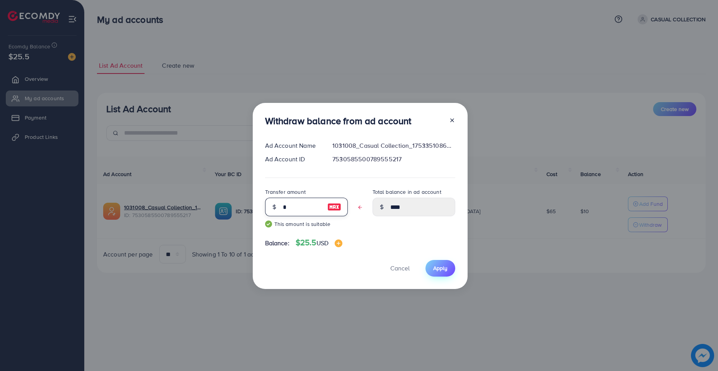 This screenshot has width=718, height=371. What do you see at coordinates (277, 243) in the screenshot?
I see `span: Balance:` at bounding box center [277, 243].